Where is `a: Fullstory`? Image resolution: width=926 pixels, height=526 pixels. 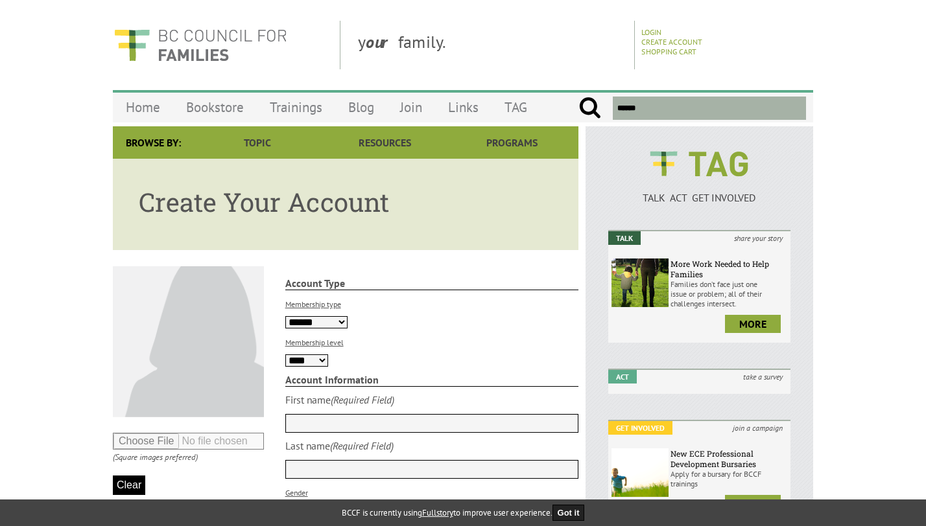 a: Fullstory is located at coordinates (438, 513).